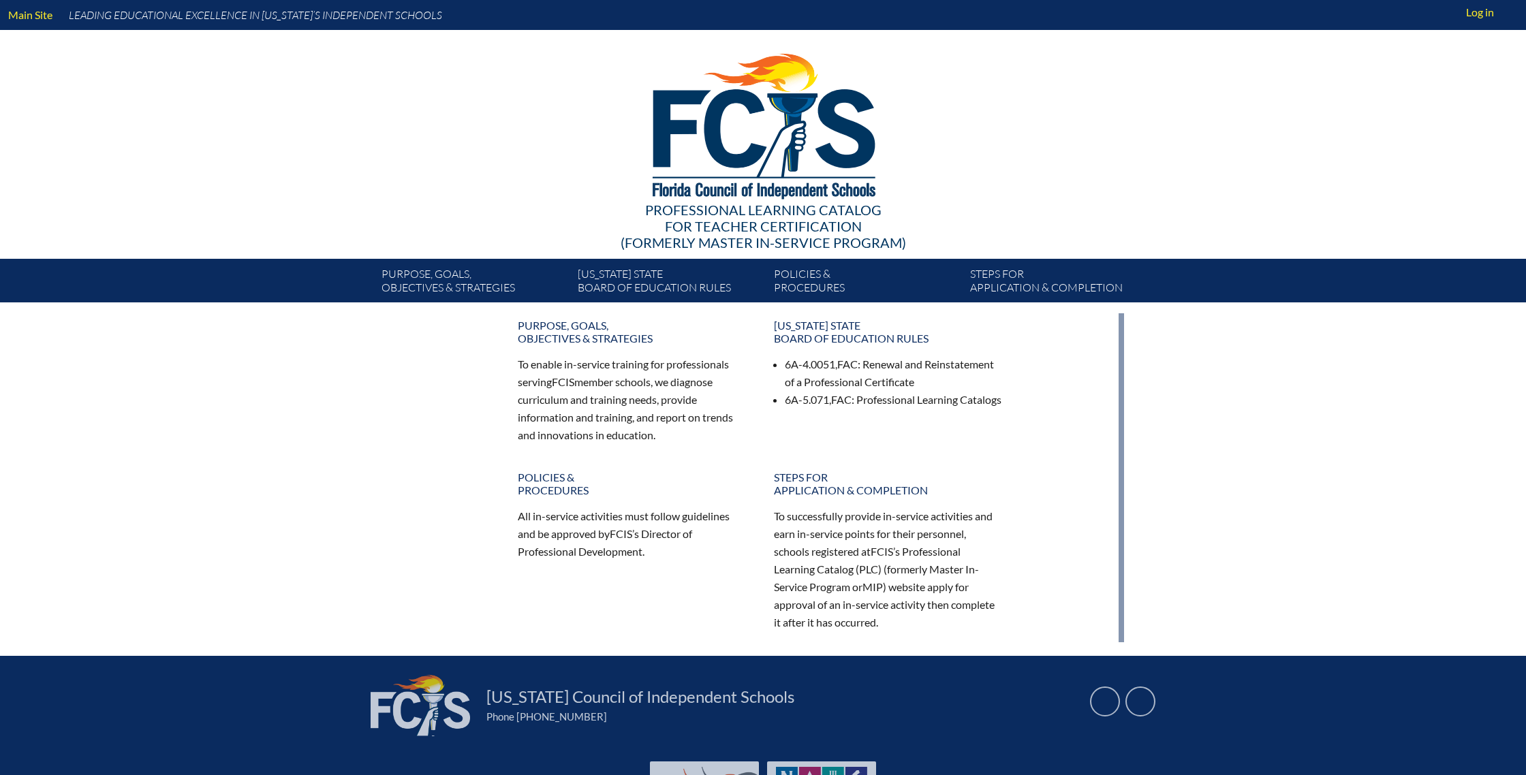  Describe the element at coordinates (420, 706) in the screenshot. I see `img: FCIS_logo_white` at that location.